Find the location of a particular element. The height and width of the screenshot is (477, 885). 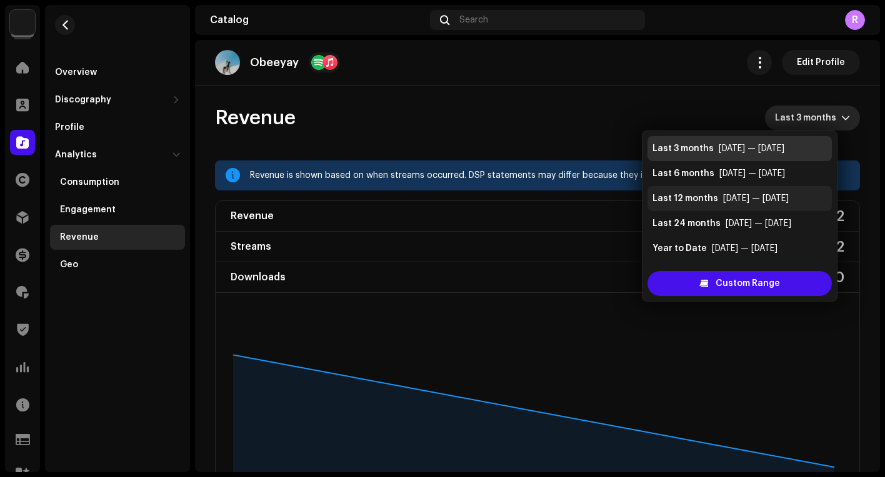

re-m-nav-item: Engagement is located at coordinates (117, 210).